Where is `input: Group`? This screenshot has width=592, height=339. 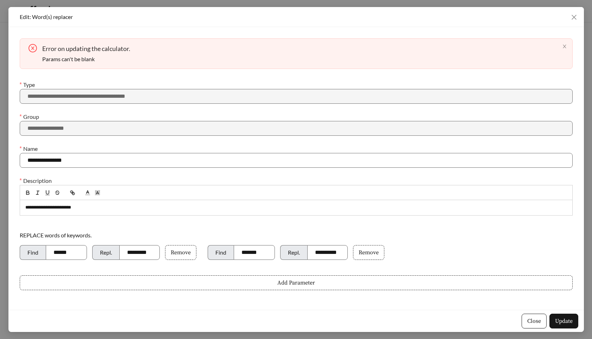 input: Group is located at coordinates (296, 128).